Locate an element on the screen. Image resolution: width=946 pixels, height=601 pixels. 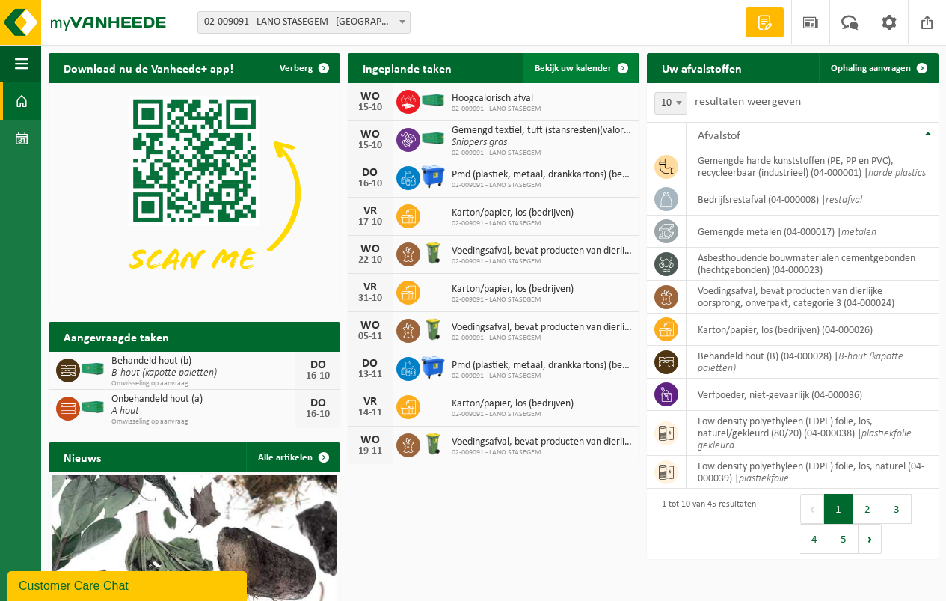
i: Snippers gras is located at coordinates (480, 142).